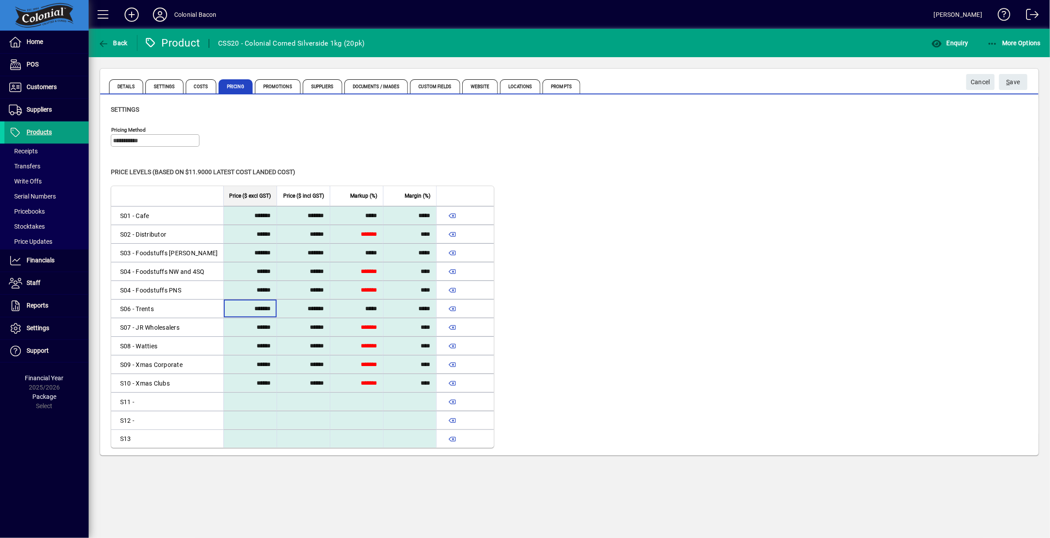 The height and width of the screenshot is (538, 1050). I want to click on a: Pricebooks, so click(47, 211).